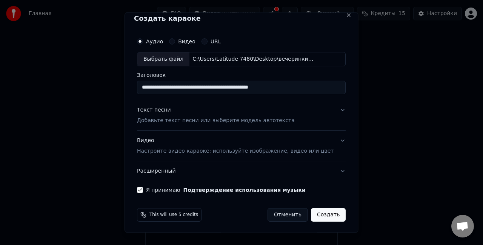  I want to click on label: Я принимаю, so click(225, 190).